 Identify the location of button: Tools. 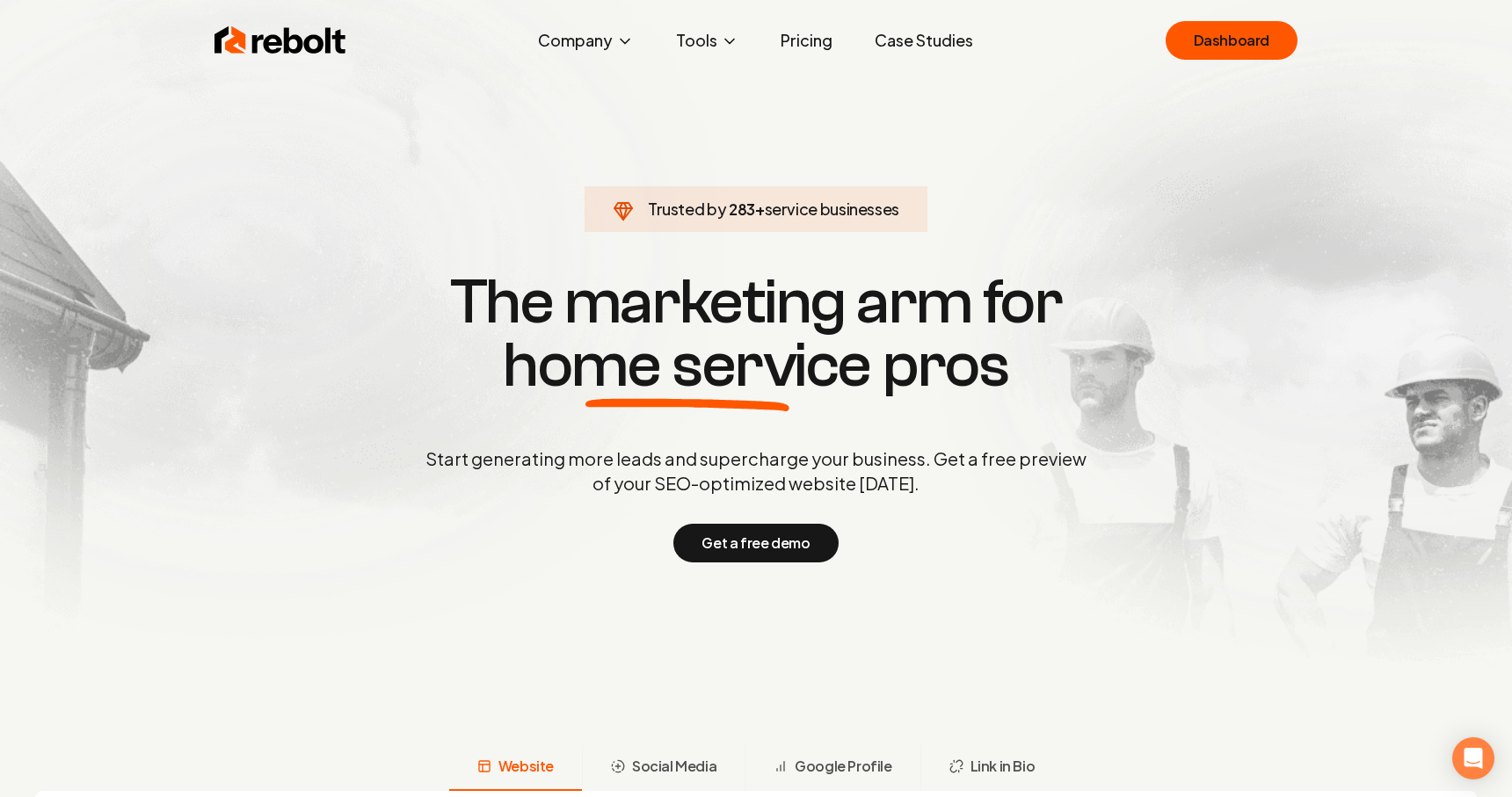
(707, 40).